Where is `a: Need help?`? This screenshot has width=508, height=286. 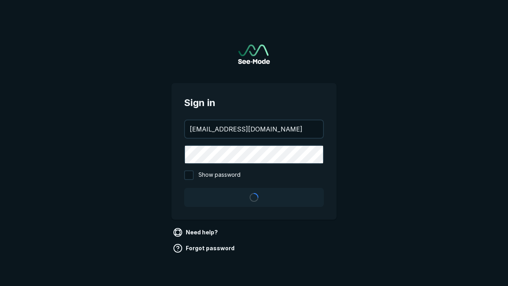
a: Need help? is located at coordinates (196, 232).